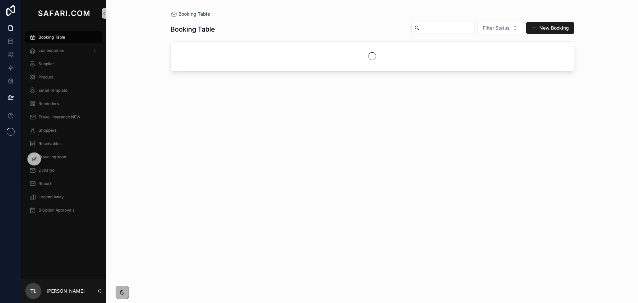  I want to click on span: Receivables, so click(50, 143).